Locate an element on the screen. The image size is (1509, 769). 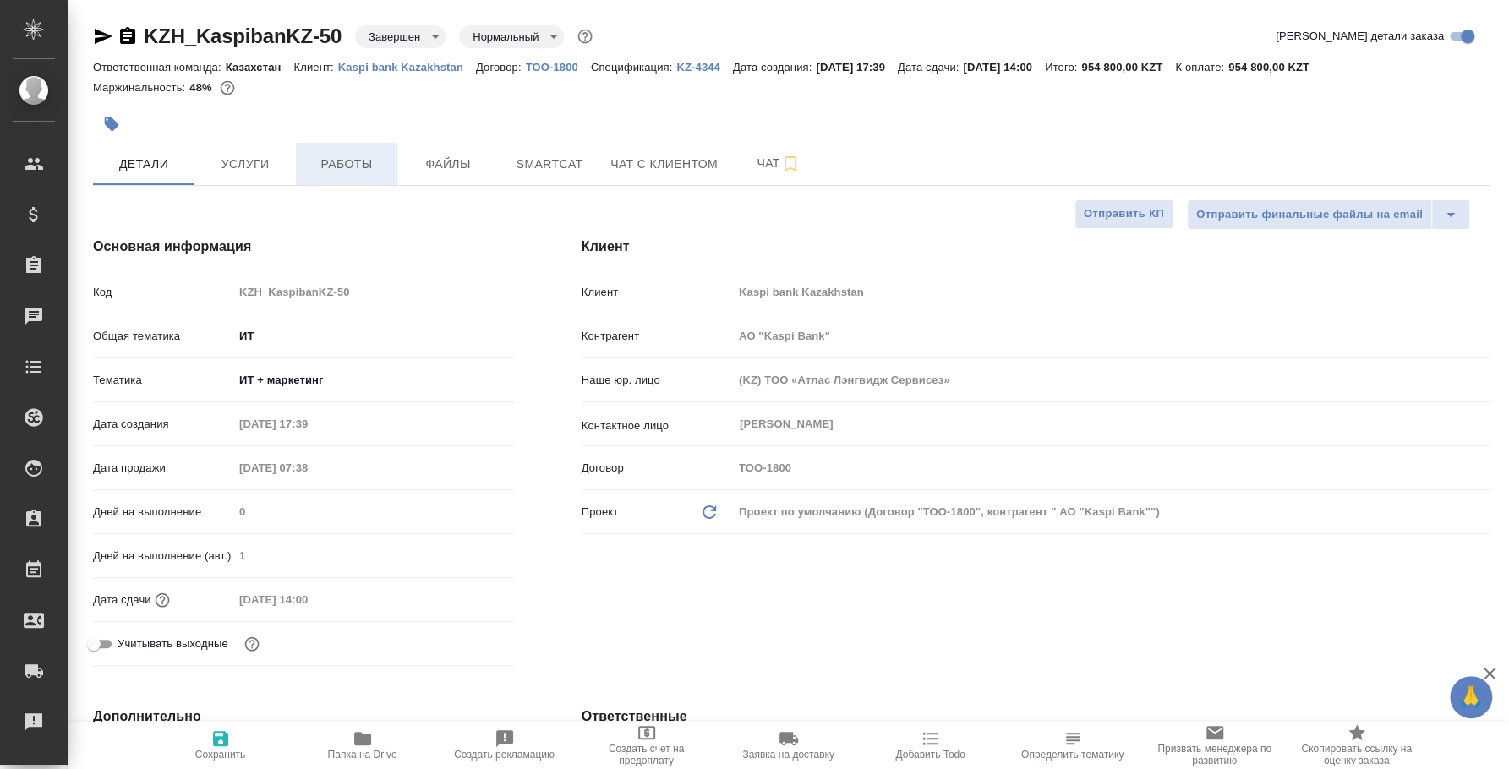
p: Договор is located at coordinates (657, 468).